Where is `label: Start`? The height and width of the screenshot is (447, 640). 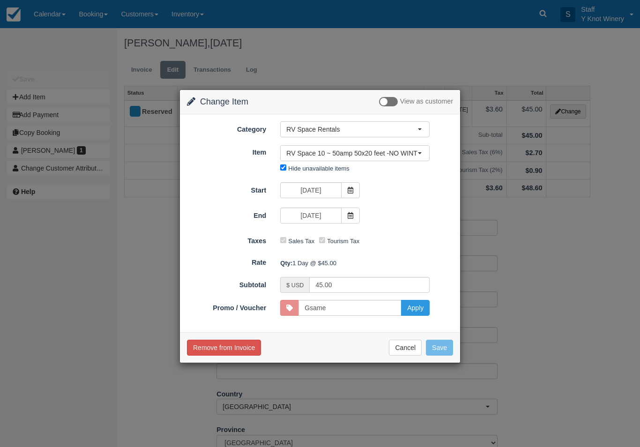 label: Start is located at coordinates (226, 189).